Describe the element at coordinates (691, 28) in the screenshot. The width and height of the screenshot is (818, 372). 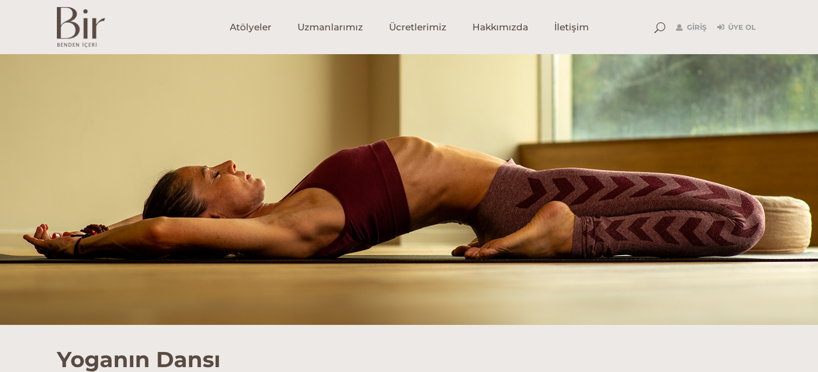
I see `a: Giriş` at that location.